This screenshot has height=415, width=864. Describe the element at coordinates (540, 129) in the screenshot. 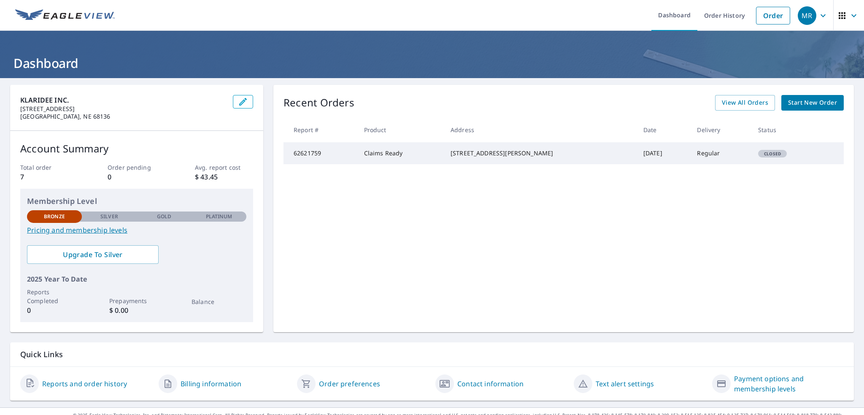

I see `th: Address` at that location.